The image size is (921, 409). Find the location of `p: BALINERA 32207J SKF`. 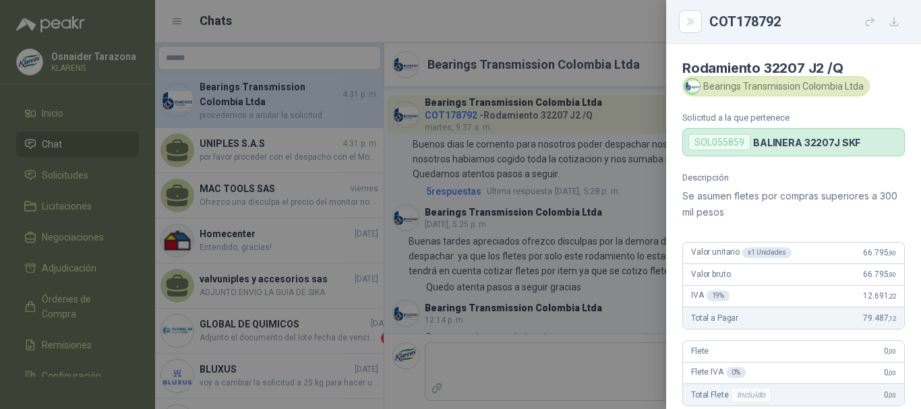

p: BALINERA 32207J SKF is located at coordinates (806, 142).